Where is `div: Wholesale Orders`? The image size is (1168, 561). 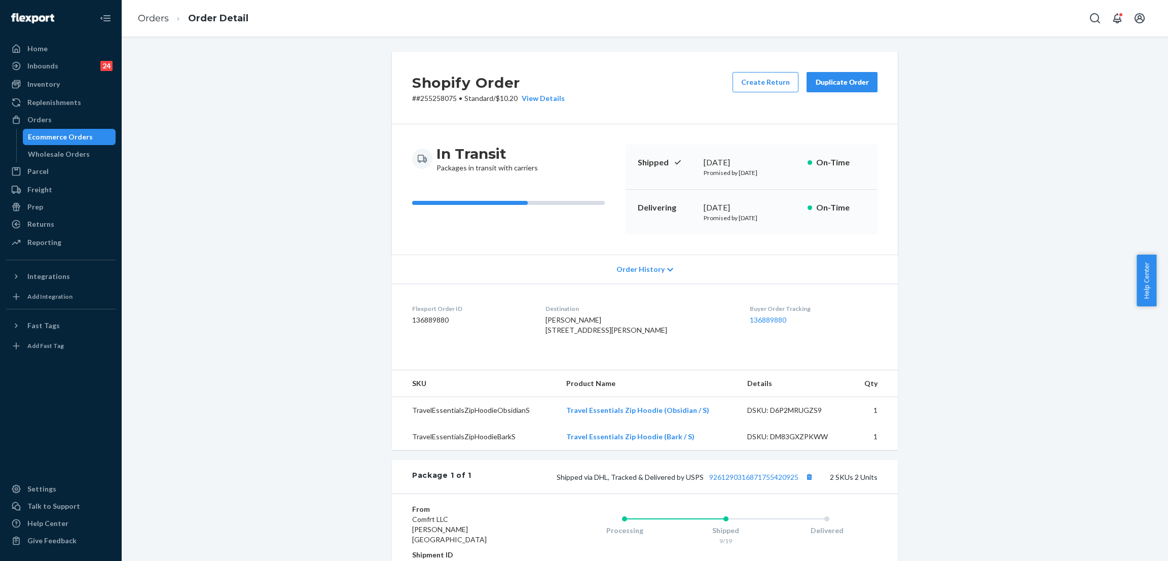 div: Wholesale Orders is located at coordinates (59, 154).